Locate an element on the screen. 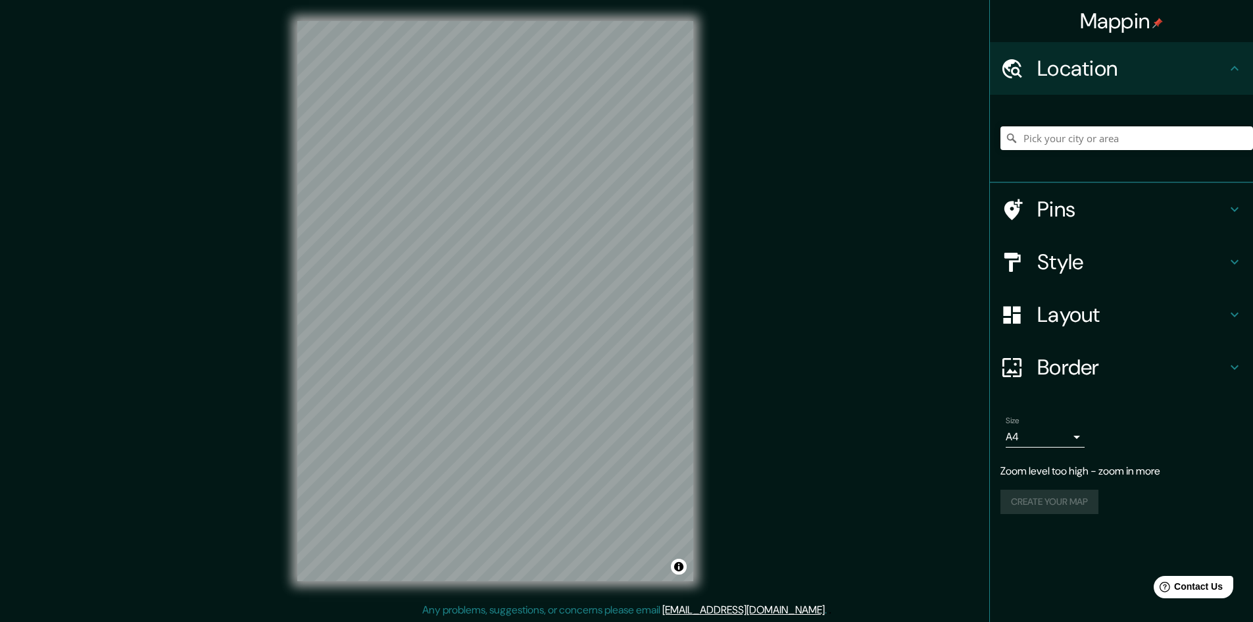 The image size is (1253, 622). h4: Location is located at coordinates (1132, 68).